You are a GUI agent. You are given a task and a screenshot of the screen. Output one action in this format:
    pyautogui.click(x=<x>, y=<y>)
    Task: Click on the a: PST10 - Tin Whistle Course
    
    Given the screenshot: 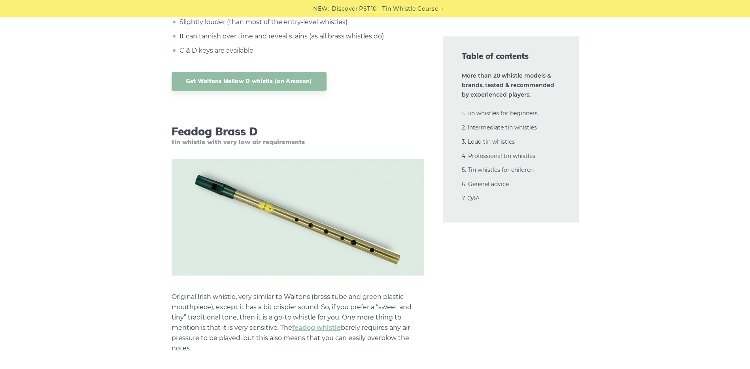 What is the action you would take?
    pyautogui.click(x=399, y=9)
    